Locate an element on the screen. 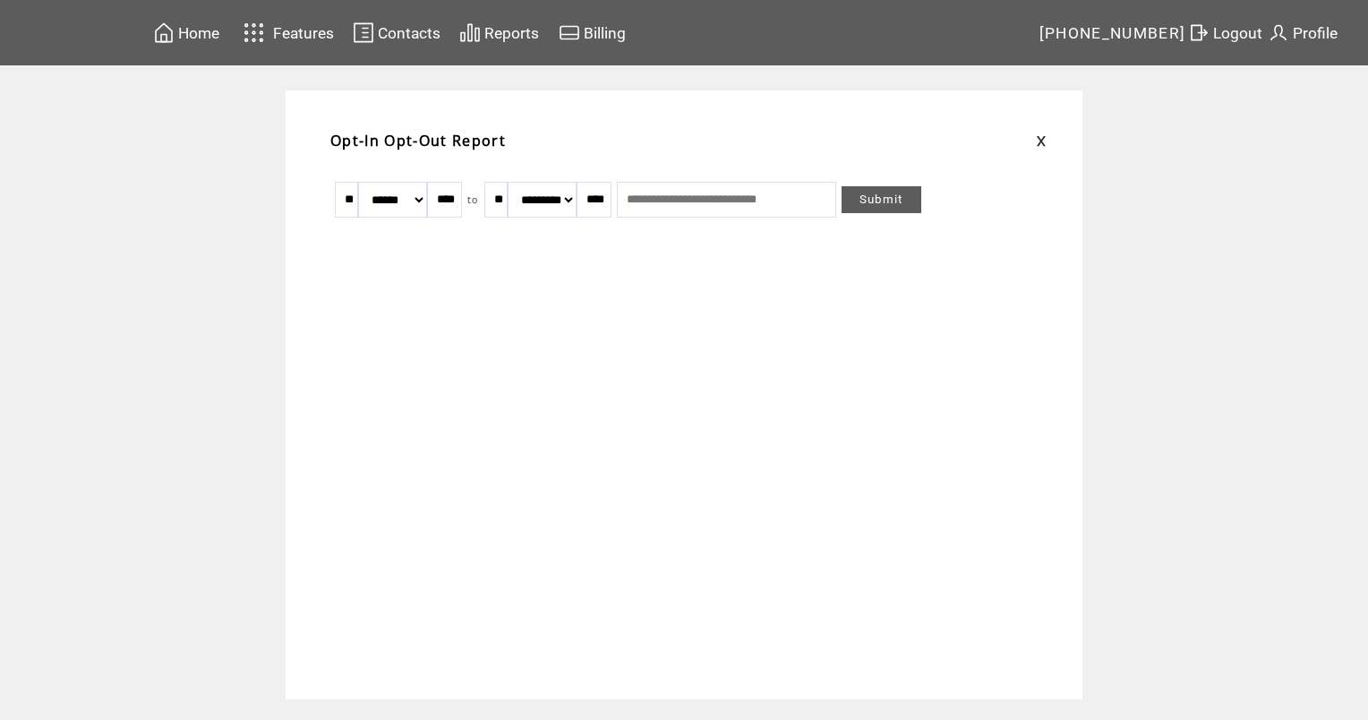 The height and width of the screenshot is (720, 1368). img: creidtcard.svg is located at coordinates (569, 32).